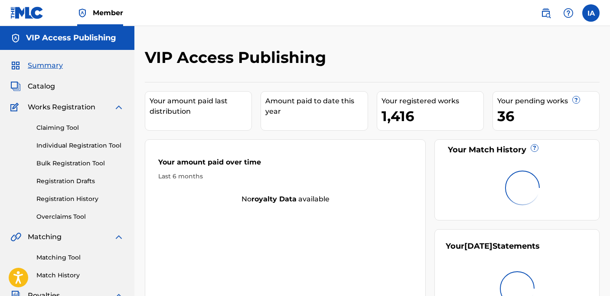  Describe the element at coordinates (237, 57) in the screenshot. I see `h2: VIP Access Publishing` at that location.